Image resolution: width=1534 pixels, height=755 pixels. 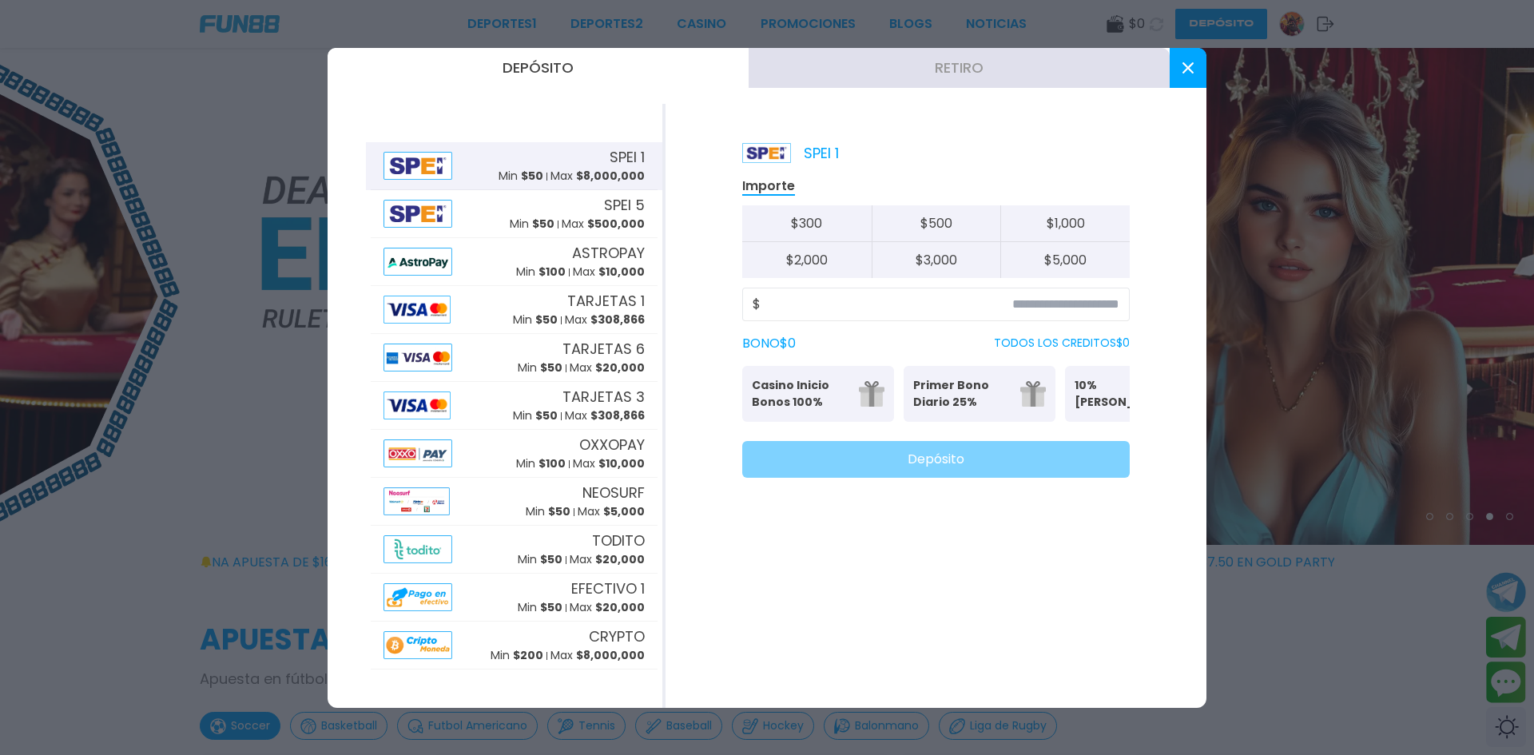 I want to click on span: $ 500,000, so click(x=616, y=224).